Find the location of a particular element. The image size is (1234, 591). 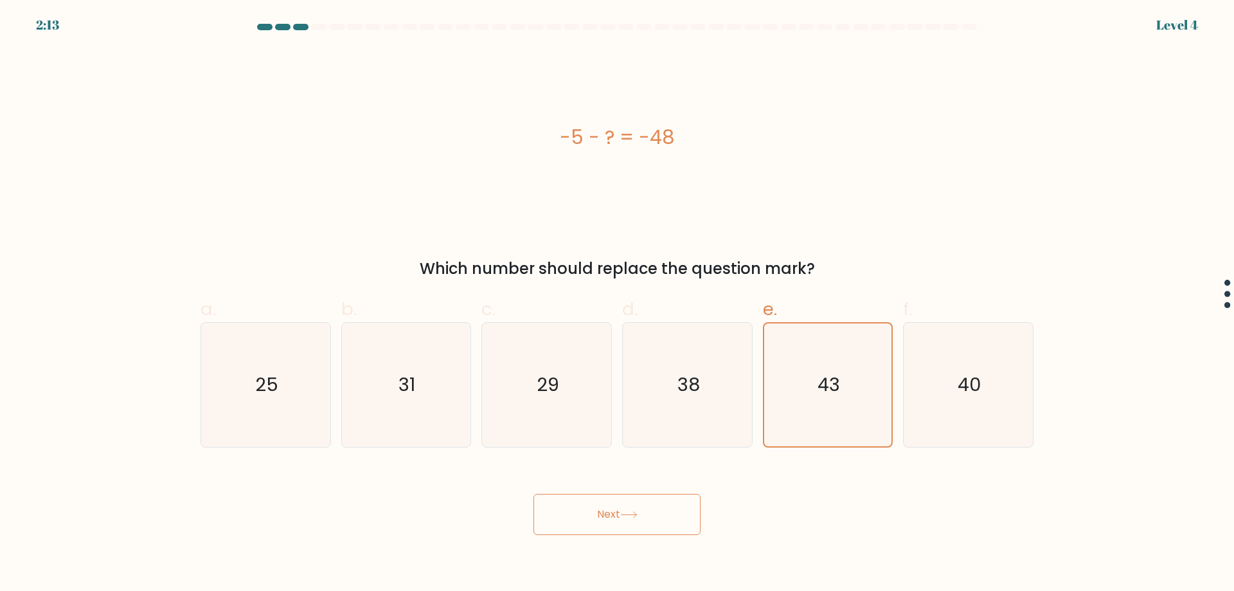

text: 25 is located at coordinates (267, 384).